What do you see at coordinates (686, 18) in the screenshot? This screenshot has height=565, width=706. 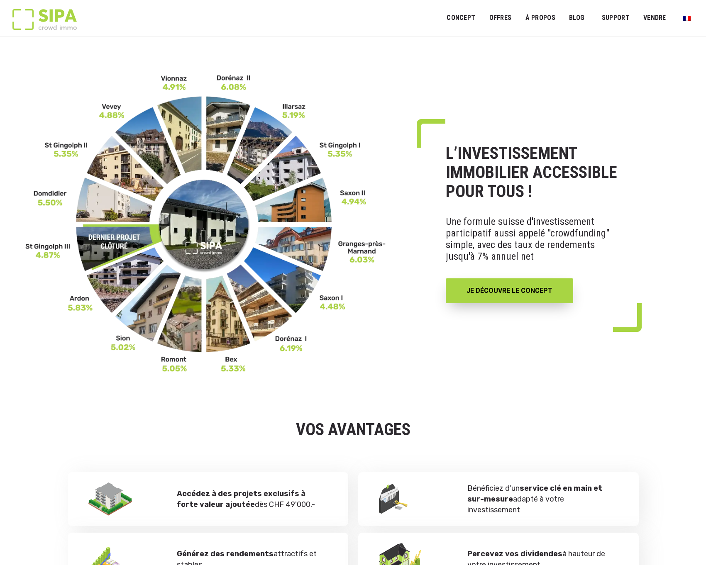 I see `img: Français` at bounding box center [686, 18].